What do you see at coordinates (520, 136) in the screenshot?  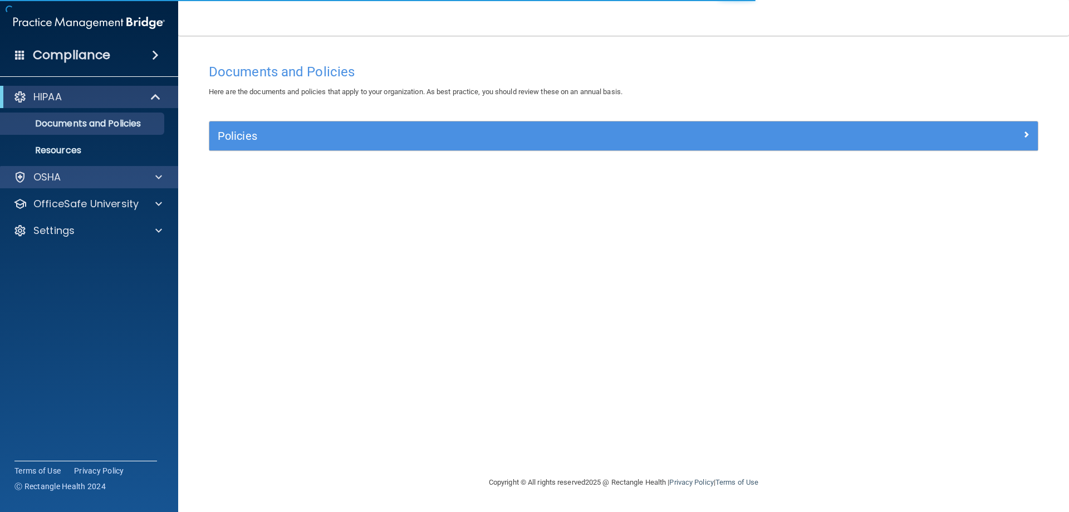 I see `h5: Policies` at bounding box center [520, 136].